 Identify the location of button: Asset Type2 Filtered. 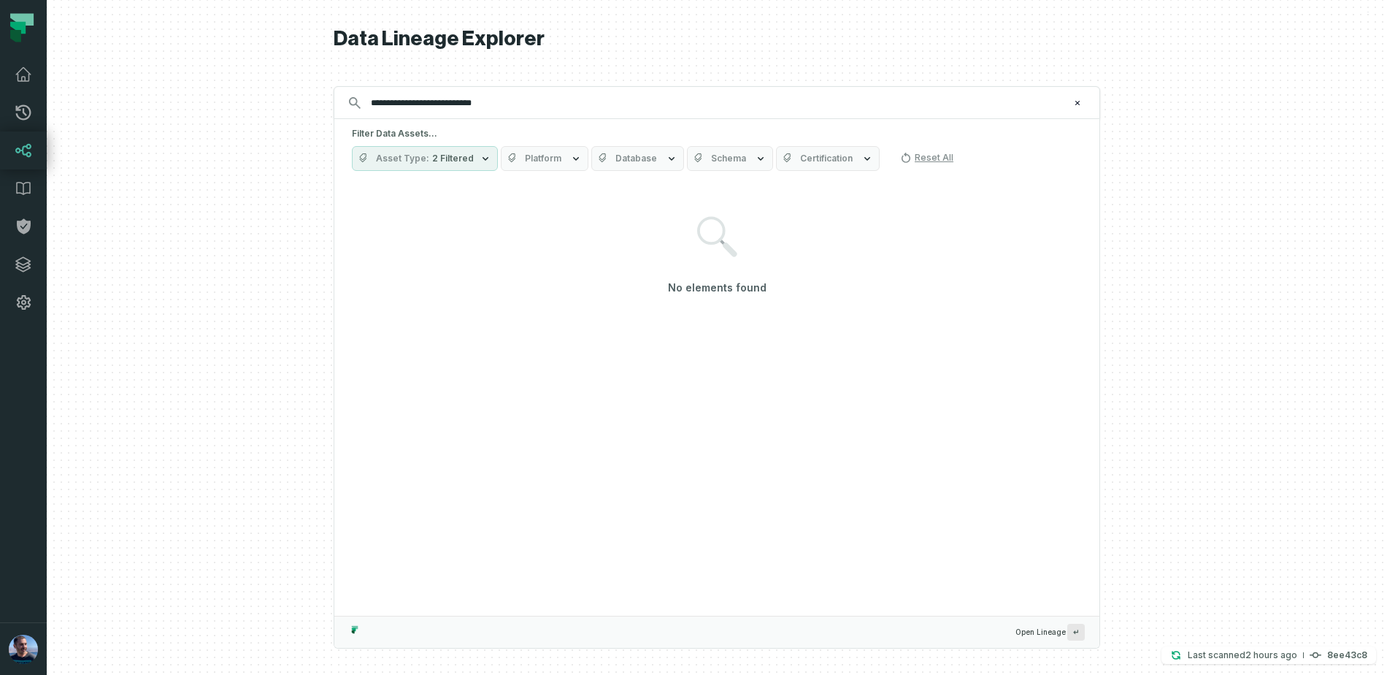
(425, 158).